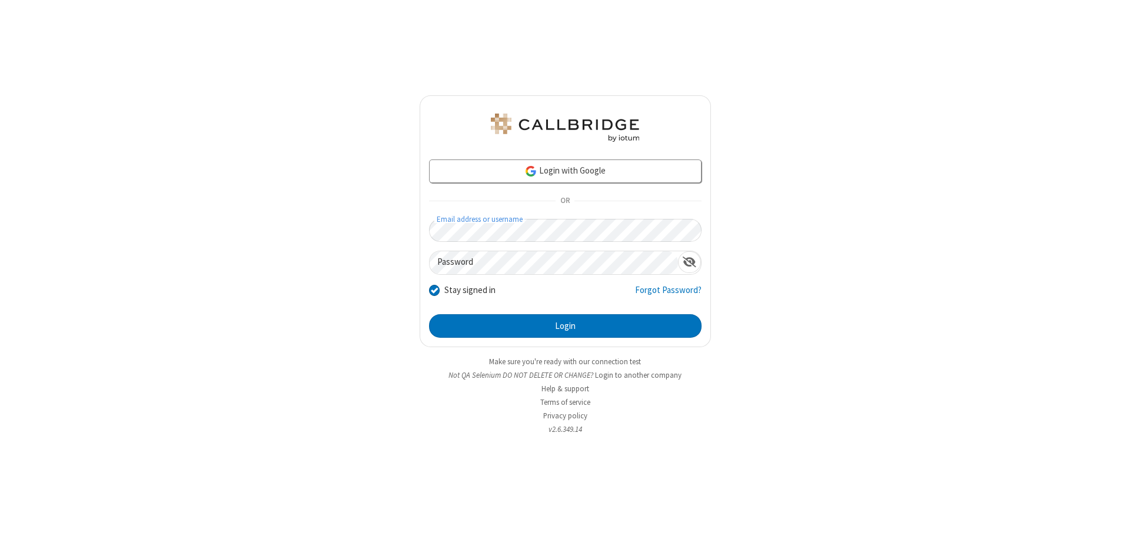 The width and height of the screenshot is (1130, 539). Describe the element at coordinates (565, 388) in the screenshot. I see `a: Help & support` at that location.